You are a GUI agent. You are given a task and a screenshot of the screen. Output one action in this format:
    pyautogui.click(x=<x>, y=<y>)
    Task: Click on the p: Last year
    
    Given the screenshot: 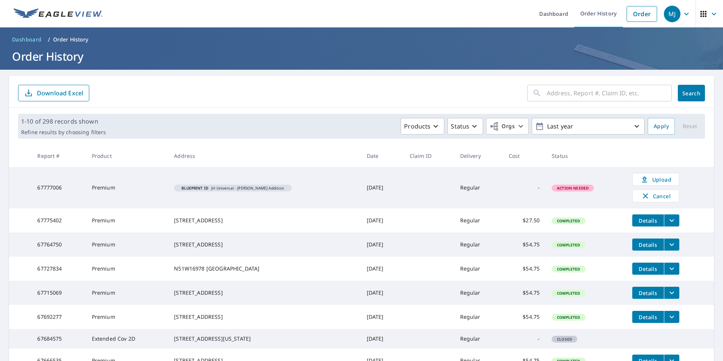 What is the action you would take?
    pyautogui.click(x=588, y=126)
    